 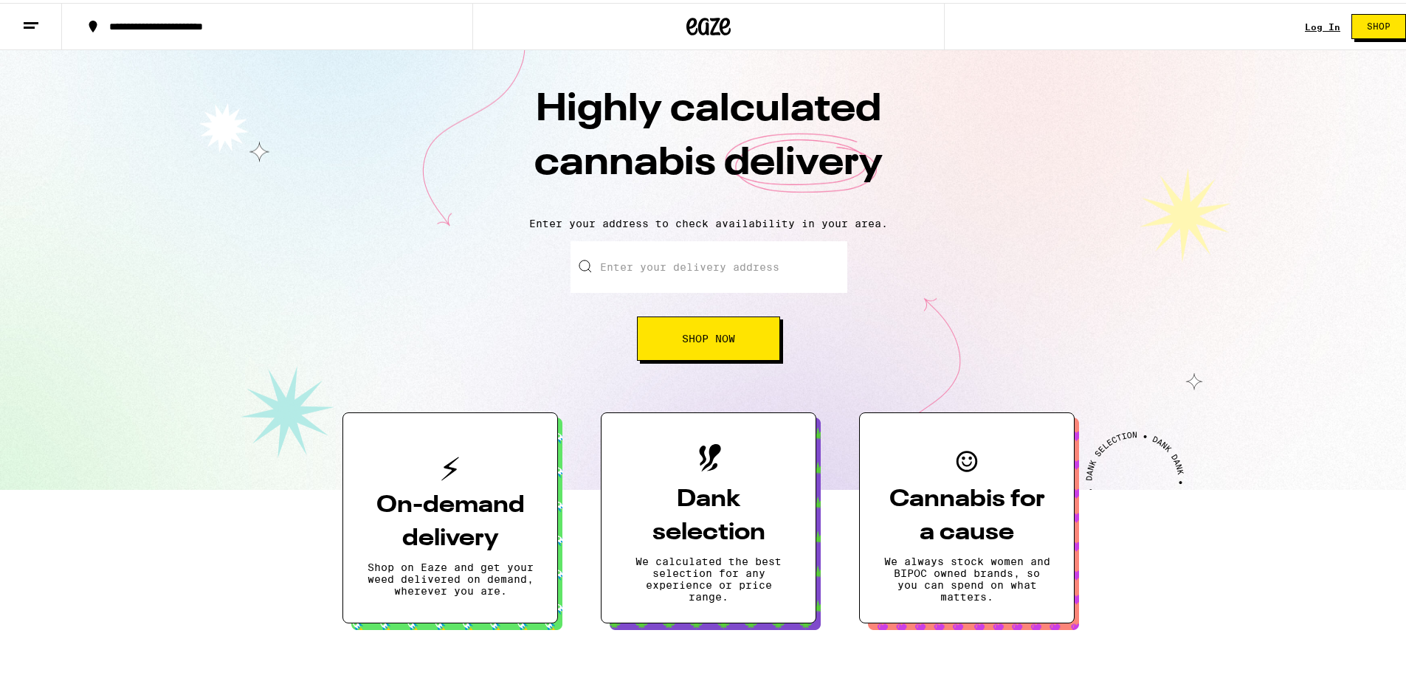 What do you see at coordinates (58, 16) in the screenshot?
I see `span: Hi. Need any help?` at bounding box center [58, 16].